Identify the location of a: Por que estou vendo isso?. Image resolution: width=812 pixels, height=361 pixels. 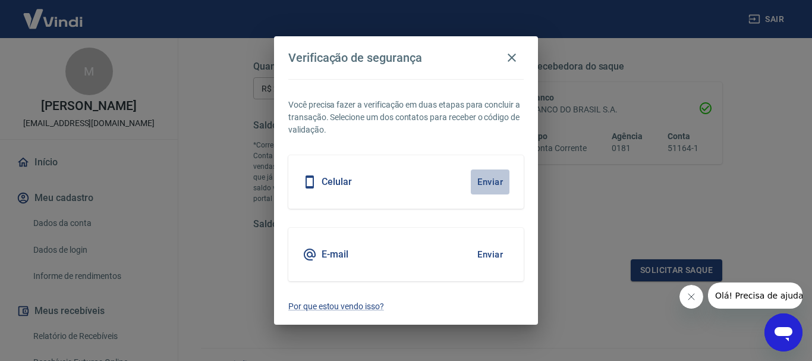
(406, 306).